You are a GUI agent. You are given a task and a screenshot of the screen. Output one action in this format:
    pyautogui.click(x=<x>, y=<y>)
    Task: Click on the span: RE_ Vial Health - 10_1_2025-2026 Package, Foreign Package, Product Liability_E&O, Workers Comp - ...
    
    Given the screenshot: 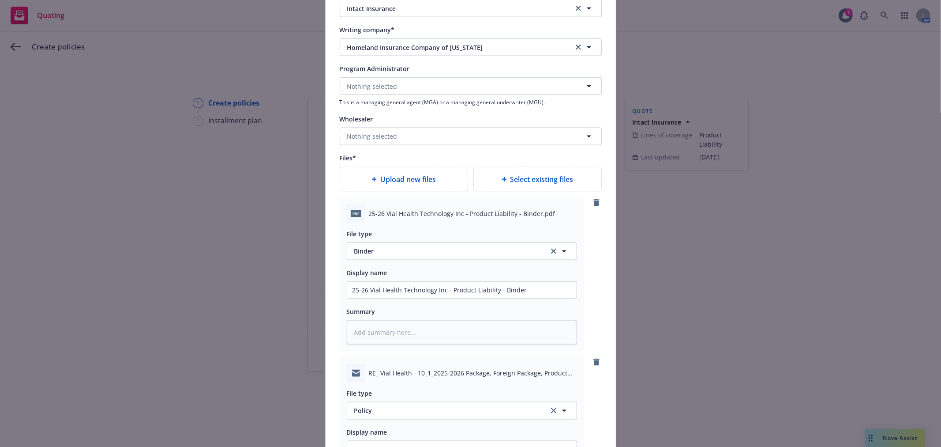 What is the action you would take?
    pyautogui.click(x=473, y=372)
    